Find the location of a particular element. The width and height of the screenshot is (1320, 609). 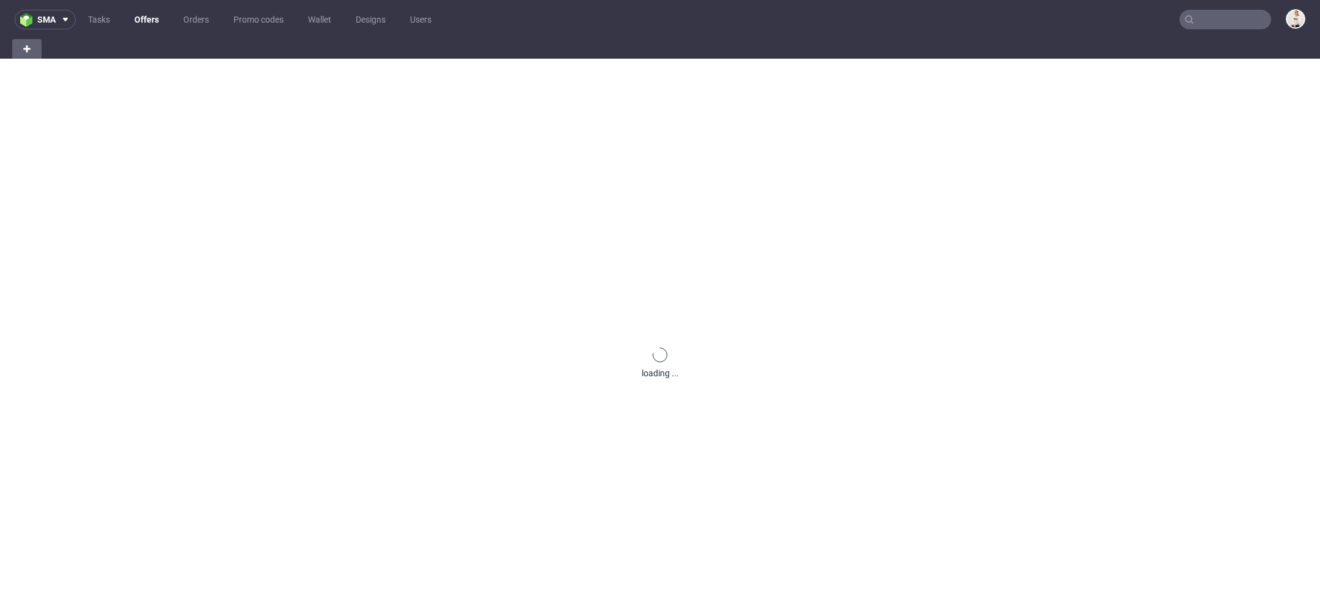

a: Offers is located at coordinates (147, 20).